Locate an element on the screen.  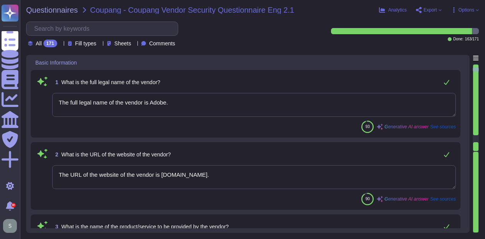
span: All is located at coordinates (39, 43).